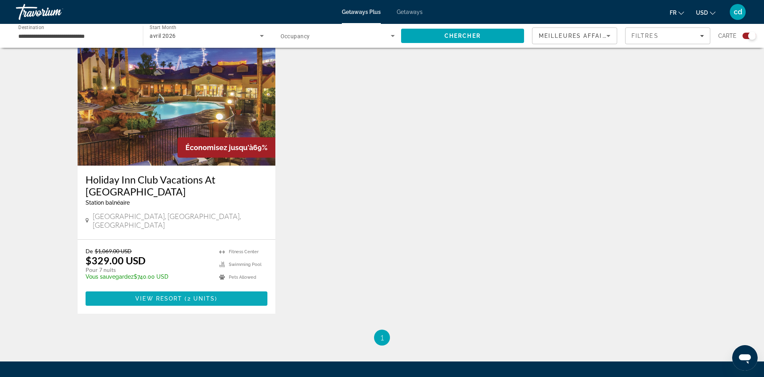 The width and height of the screenshot is (764, 377). What do you see at coordinates (201, 299) in the screenshot?
I see `span: 2 units` at bounding box center [201, 299].